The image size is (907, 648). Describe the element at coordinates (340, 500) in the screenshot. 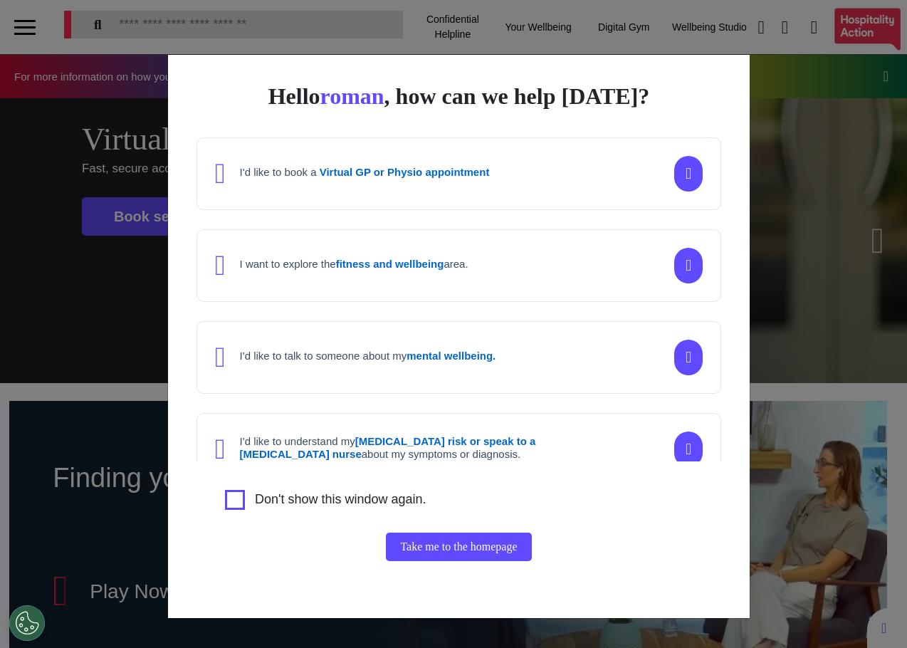

I see `label: Don't show this window again.` at that location.